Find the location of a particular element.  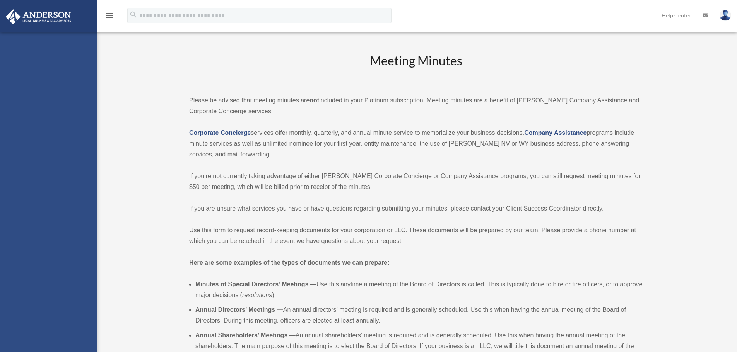

p: Please be advised that meeting minutes are included in your Platinum subscription. Meeting minute... is located at coordinates (416, 106).